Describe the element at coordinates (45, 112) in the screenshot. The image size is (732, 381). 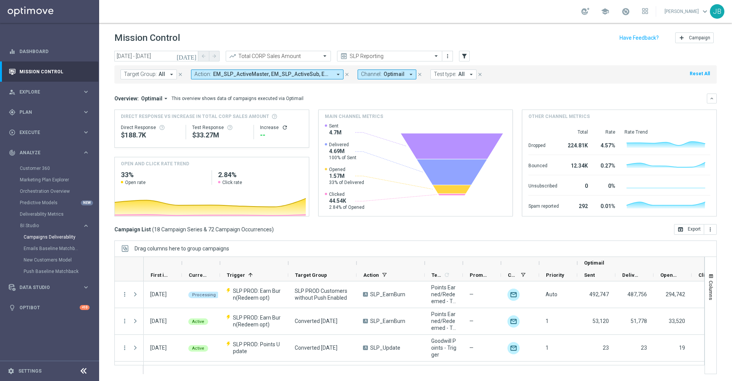
I see `div: Plan` at that location.